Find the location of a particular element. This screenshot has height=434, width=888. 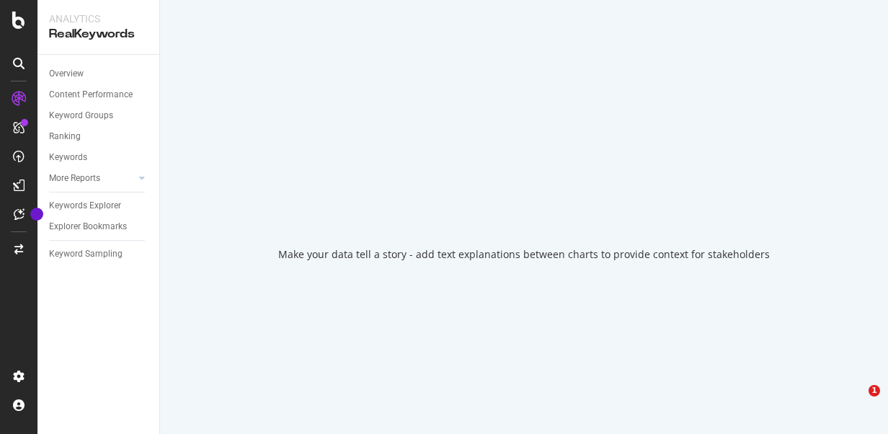

div: Make your data tell a story - add text explanations between charts to provide context for stakeho... is located at coordinates (524, 254).